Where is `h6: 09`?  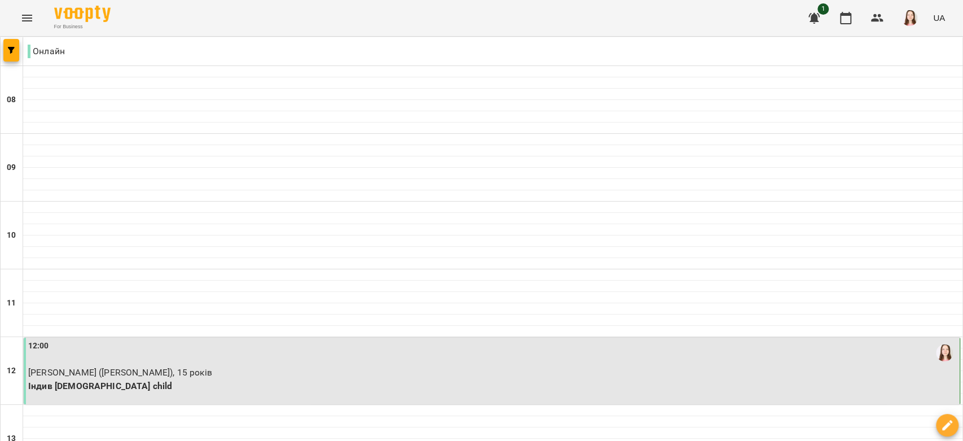 h6: 09 is located at coordinates (11, 168).